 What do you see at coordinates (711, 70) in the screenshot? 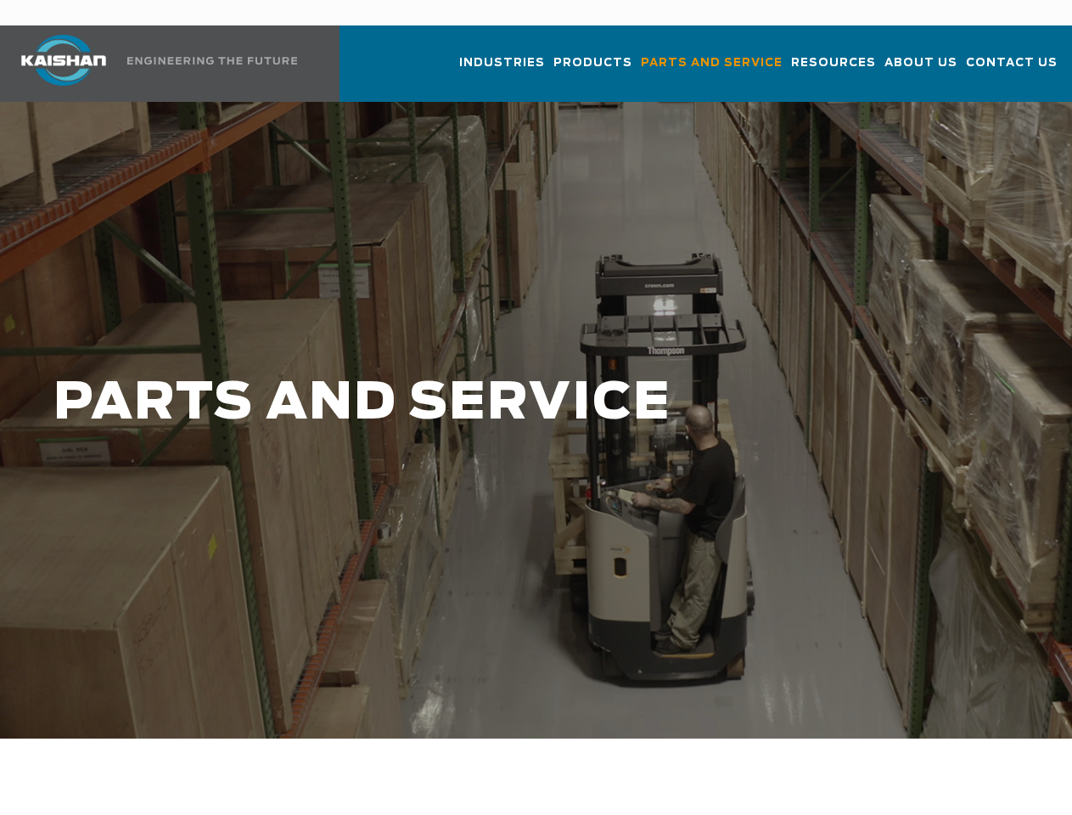
I see `a: Parts and Service` at bounding box center [711, 70].